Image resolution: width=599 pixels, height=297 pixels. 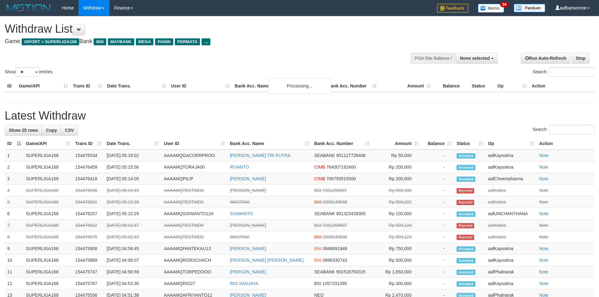 What do you see at coordinates (194, 202) in the screenshot?
I see `td: AAAAMQTESTWD2` at bounding box center [194, 202].